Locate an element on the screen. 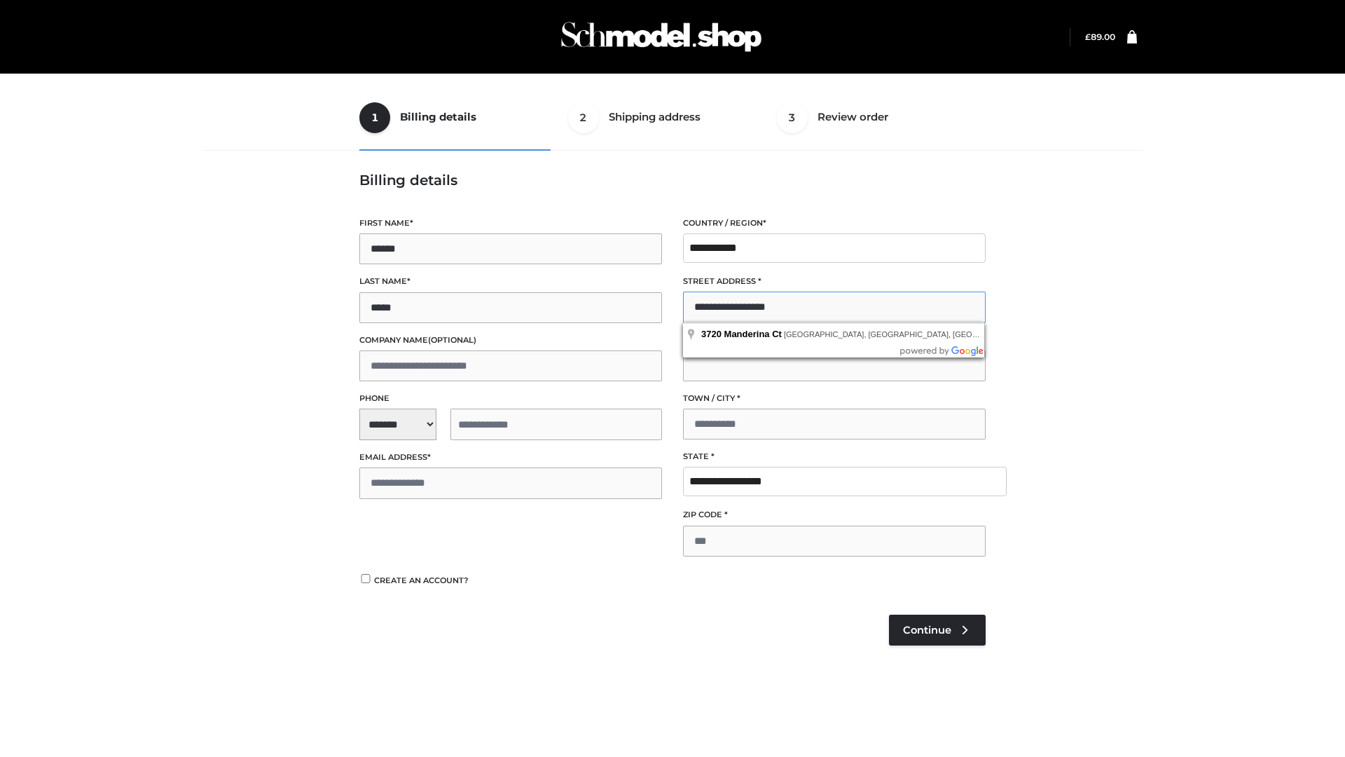  input: Create an account? is located at coordinates (366, 578).